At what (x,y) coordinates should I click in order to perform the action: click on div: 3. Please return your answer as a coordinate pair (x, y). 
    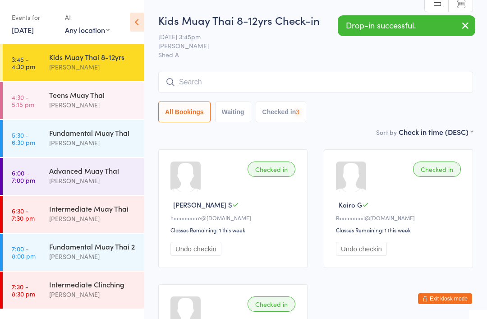
    Looking at the image, I should click on (298, 112).